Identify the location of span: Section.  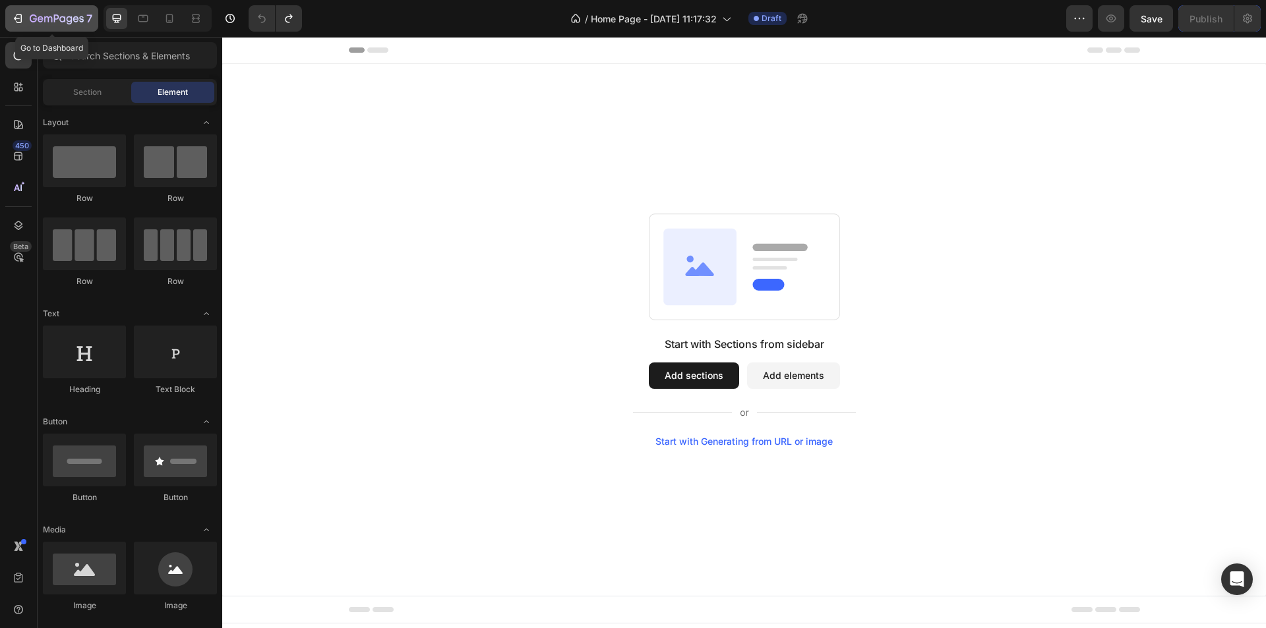
(87, 92).